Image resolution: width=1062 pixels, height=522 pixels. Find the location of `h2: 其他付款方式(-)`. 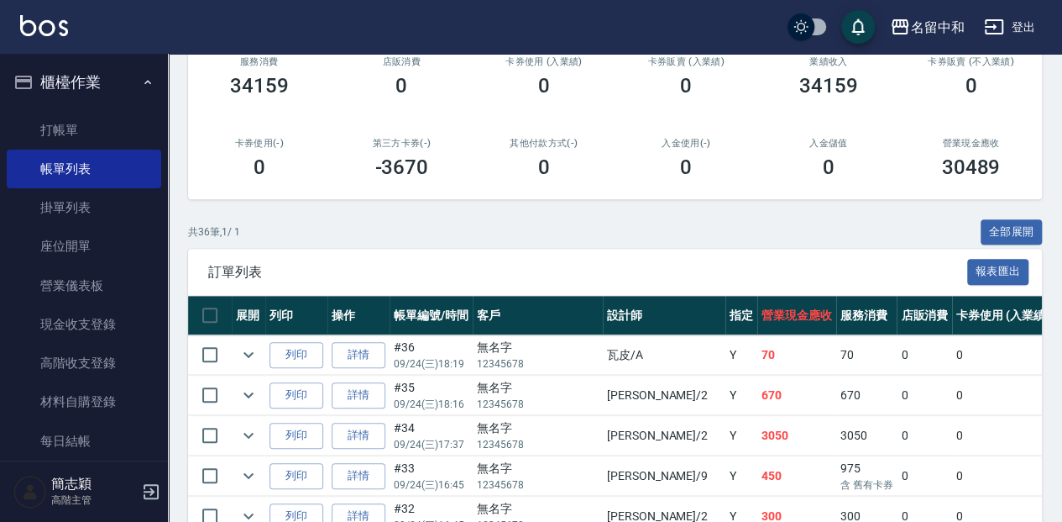

h2: 其他付款方式(-) is located at coordinates (544, 143).